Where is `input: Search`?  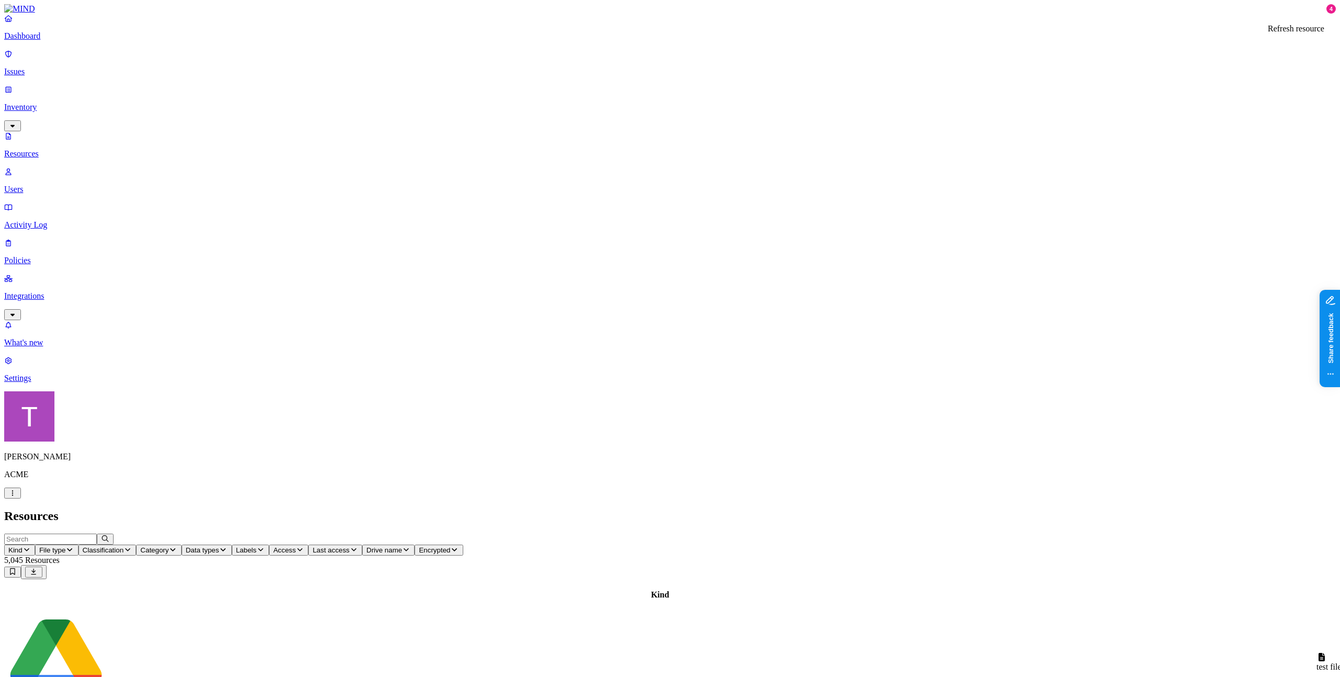
input: Search is located at coordinates (50, 539).